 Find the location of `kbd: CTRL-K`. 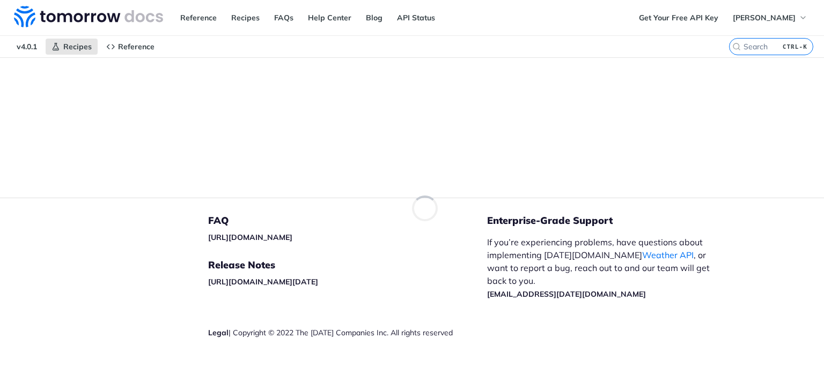

kbd: CTRL-K is located at coordinates (795, 47).